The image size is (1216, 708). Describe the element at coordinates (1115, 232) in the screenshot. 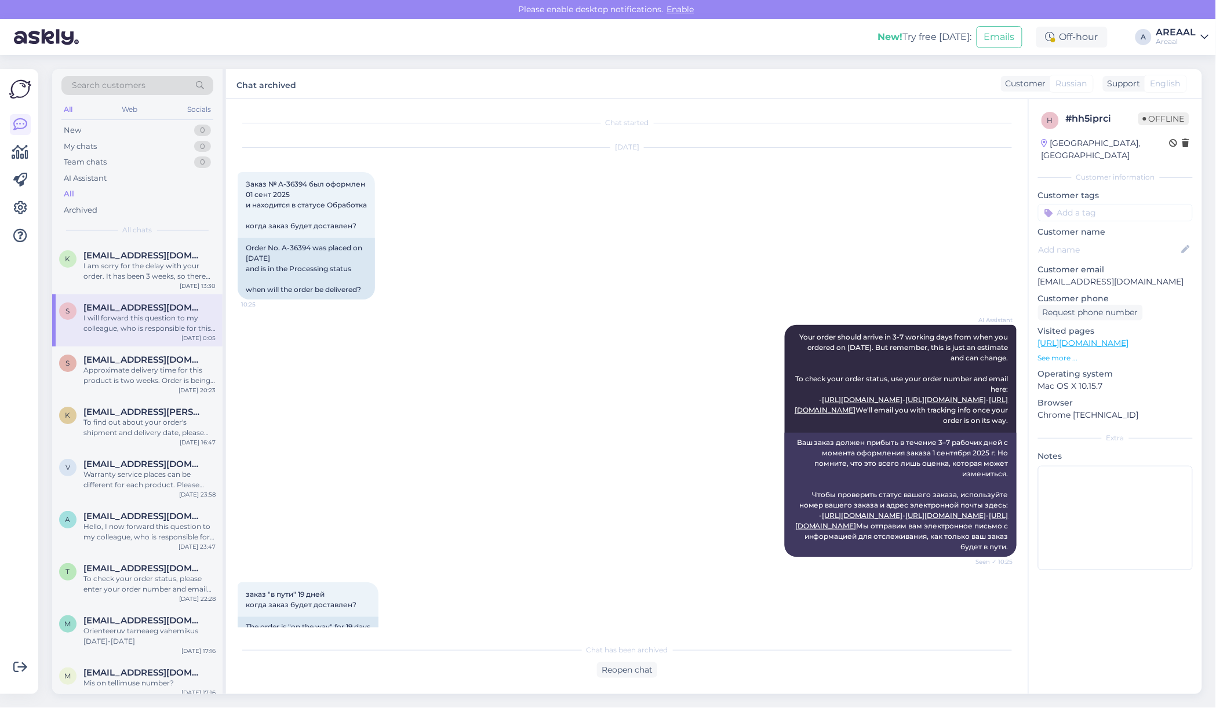

I see `p: Customer name` at that location.